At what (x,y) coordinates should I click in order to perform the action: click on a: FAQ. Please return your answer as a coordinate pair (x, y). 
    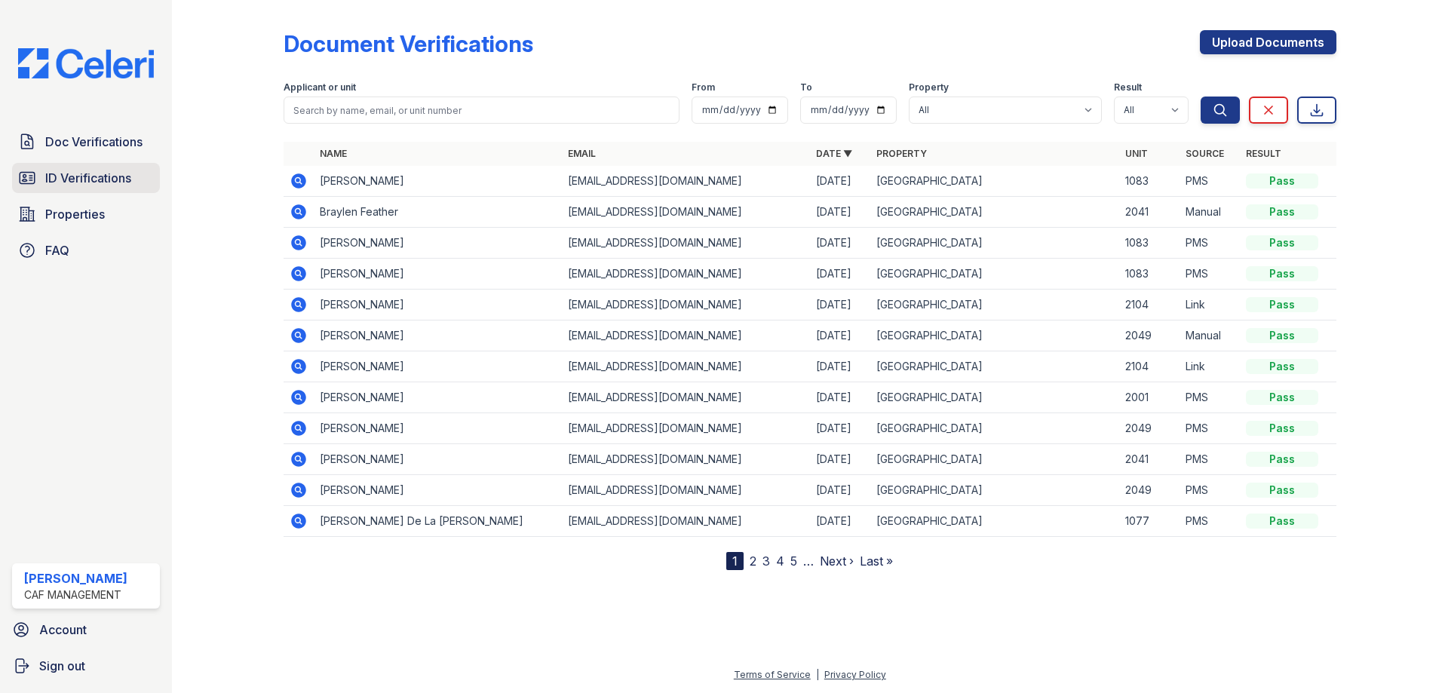
    Looking at the image, I should click on (86, 250).